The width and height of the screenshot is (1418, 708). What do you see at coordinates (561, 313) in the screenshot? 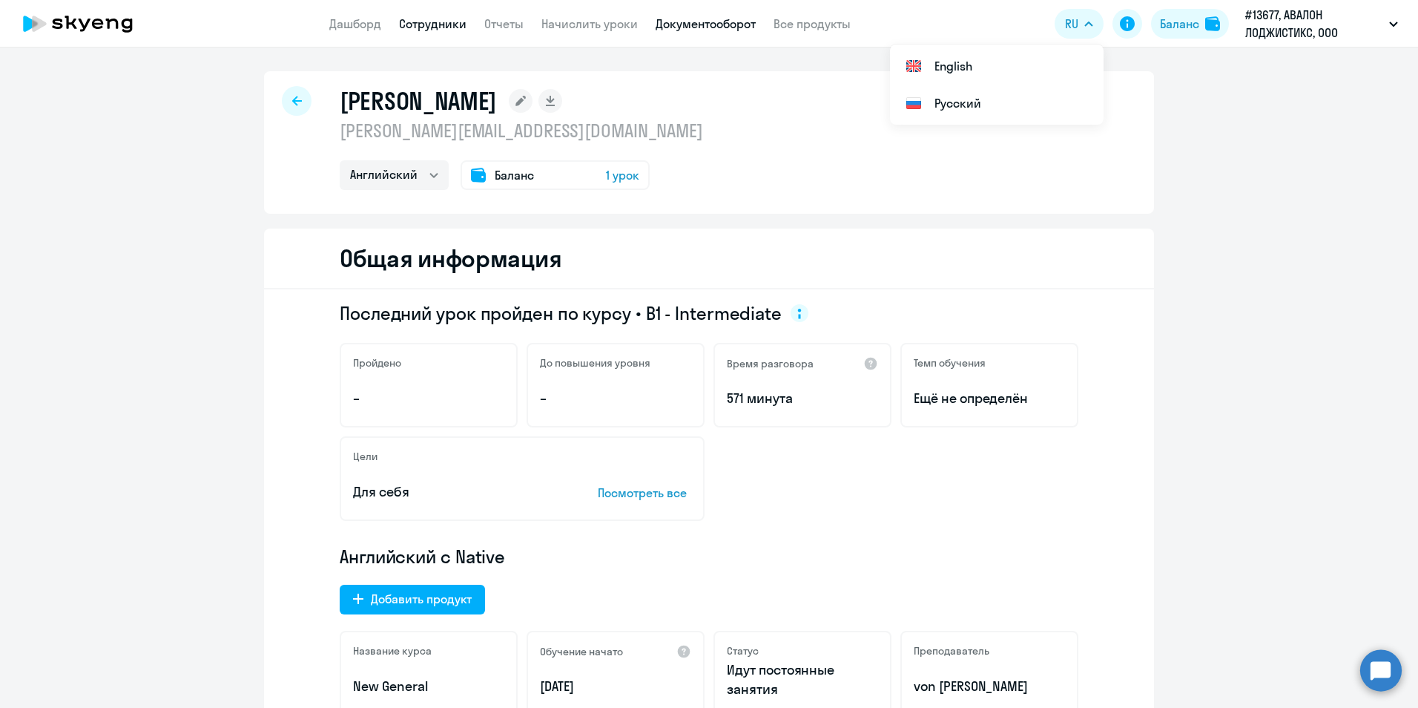
I see `span: Последний урок пройден по курсу • B1 - Intermediate` at bounding box center [561, 313].